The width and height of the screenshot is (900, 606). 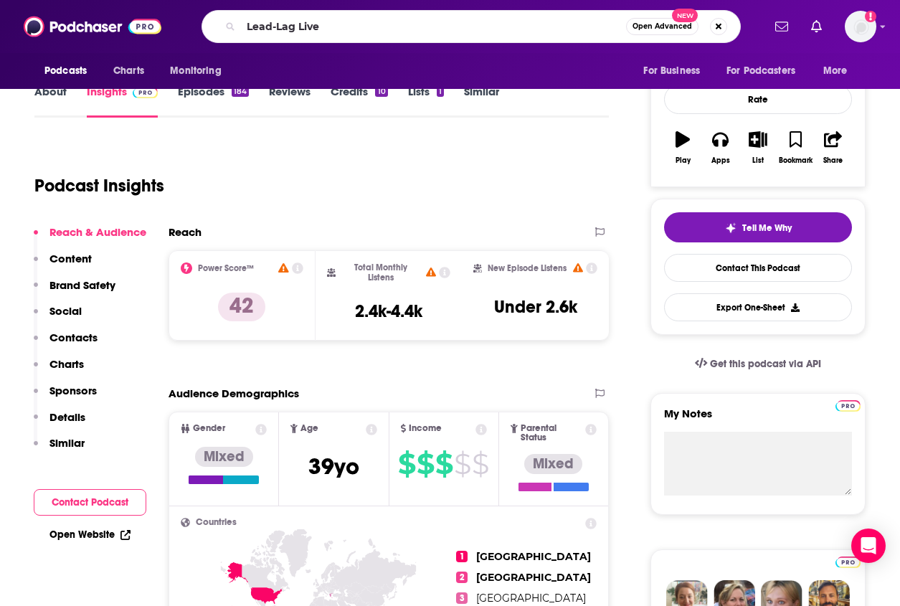 What do you see at coordinates (99, 186) in the screenshot?
I see `h1: Podcast Insights` at bounding box center [99, 186].